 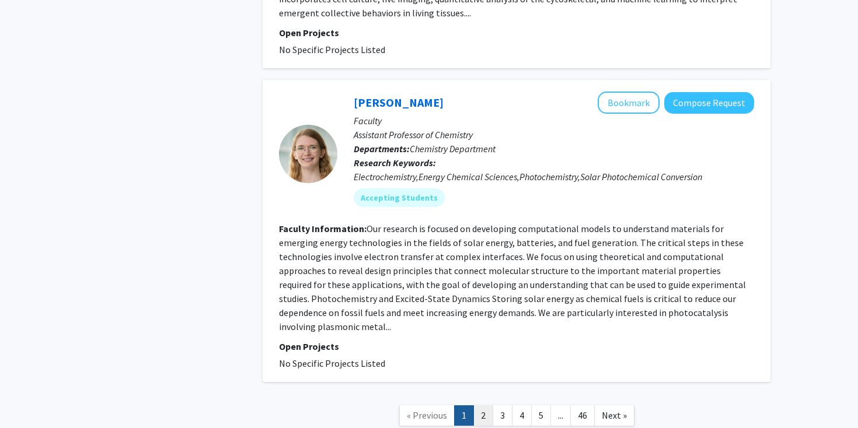 I want to click on b: Departments:, so click(x=382, y=149).